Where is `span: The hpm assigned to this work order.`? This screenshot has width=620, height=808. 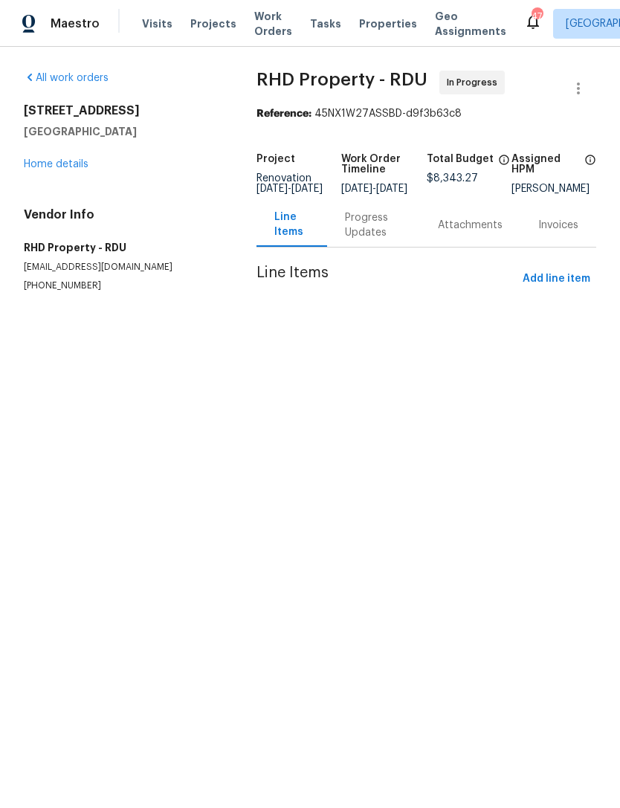 span: The hpm assigned to this work order. is located at coordinates (590, 169).